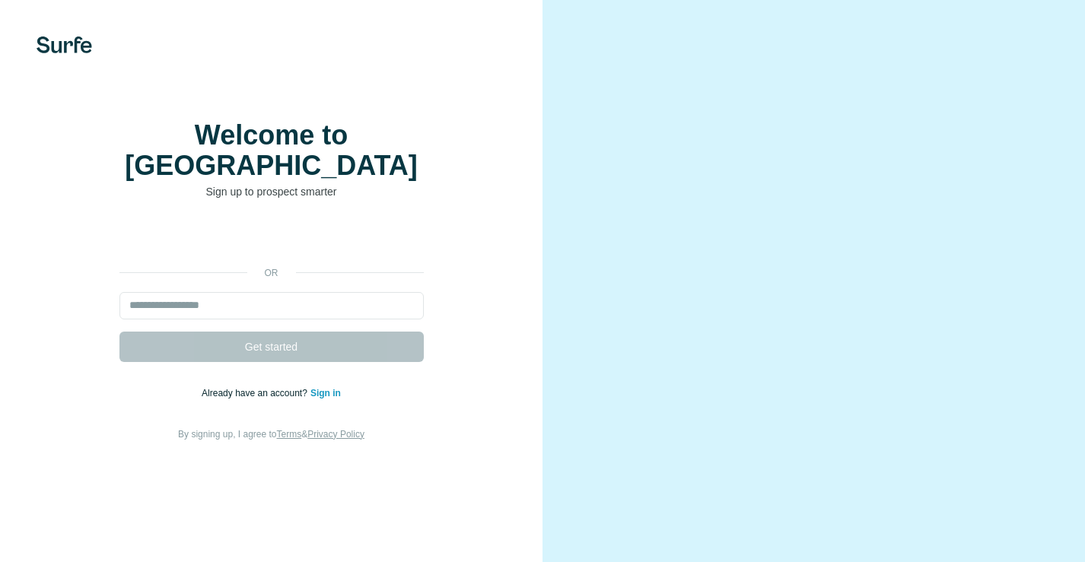 The height and width of the screenshot is (562, 1085). Describe the element at coordinates (256, 393) in the screenshot. I see `span: Already have an account?` at that location.